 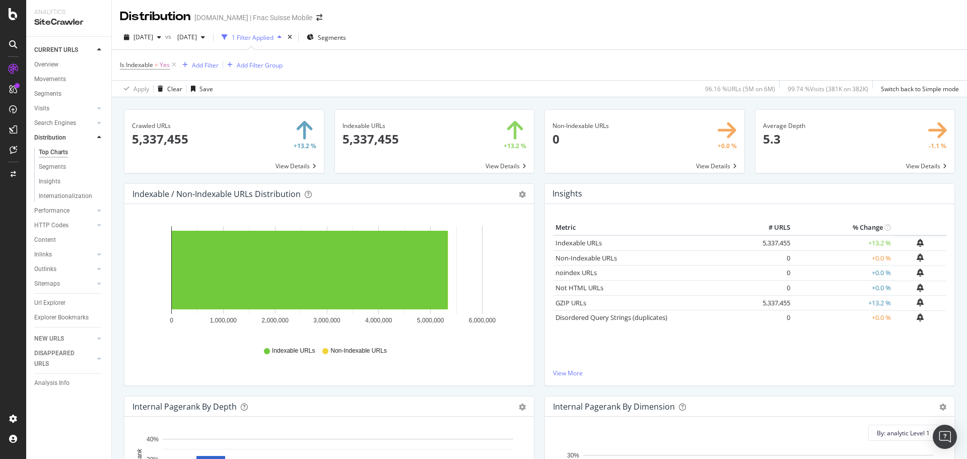 I want to click on div: HTTP Codes, so click(x=51, y=225).